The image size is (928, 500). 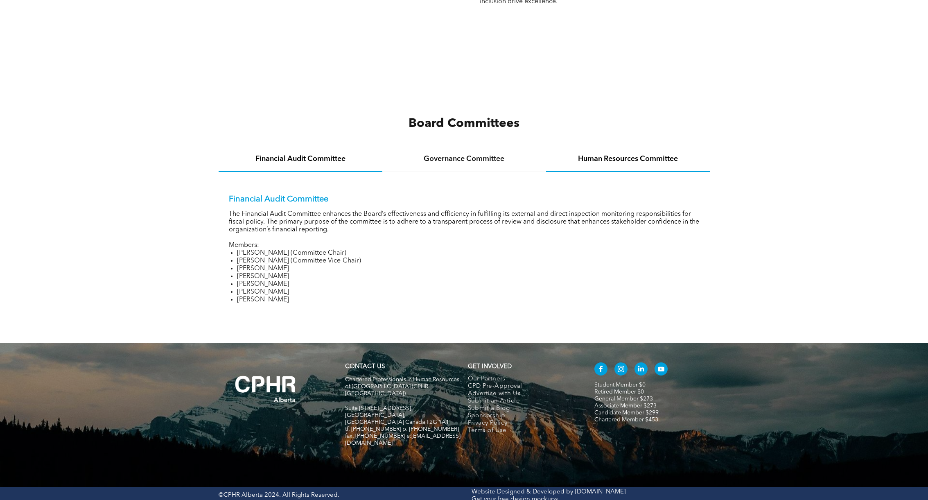 What do you see at coordinates (628, 159) in the screenshot?
I see `h4: Human Resources Committee` at bounding box center [628, 159].